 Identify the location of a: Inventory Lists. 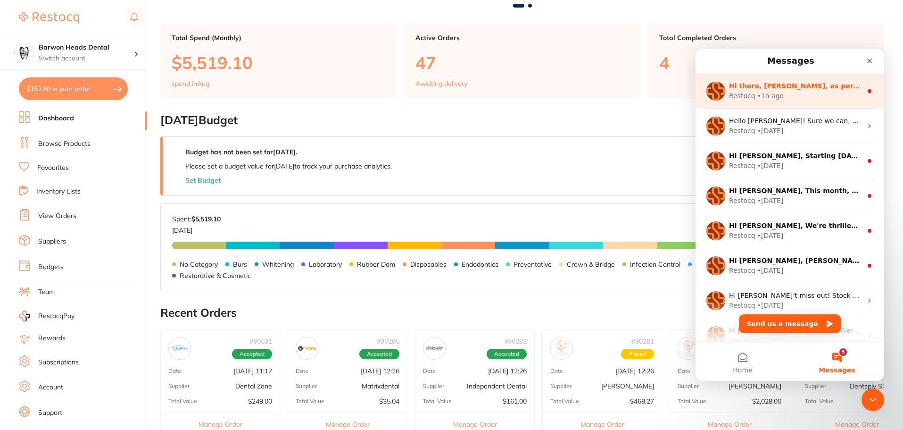
(58, 191).